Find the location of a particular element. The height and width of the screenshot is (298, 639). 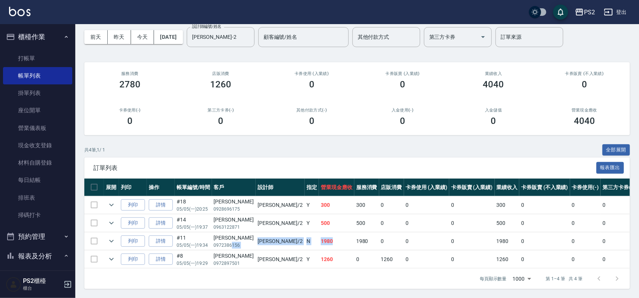

h2: 卡券使用 (入業績) is located at coordinates (312, 73).